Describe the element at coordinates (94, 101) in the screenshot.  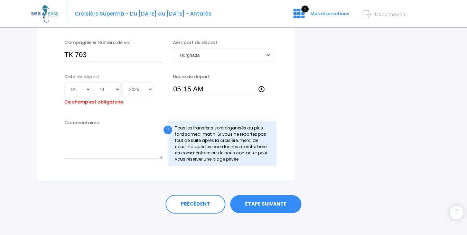
I see `label: Ce champ est obligatoire.` at that location.